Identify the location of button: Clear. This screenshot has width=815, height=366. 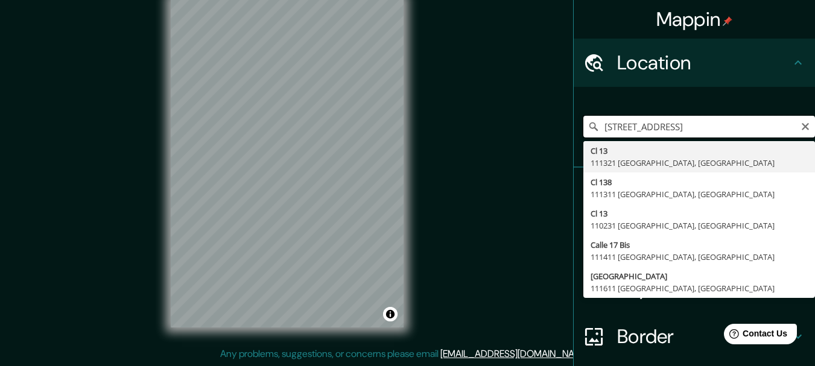
(805, 125).